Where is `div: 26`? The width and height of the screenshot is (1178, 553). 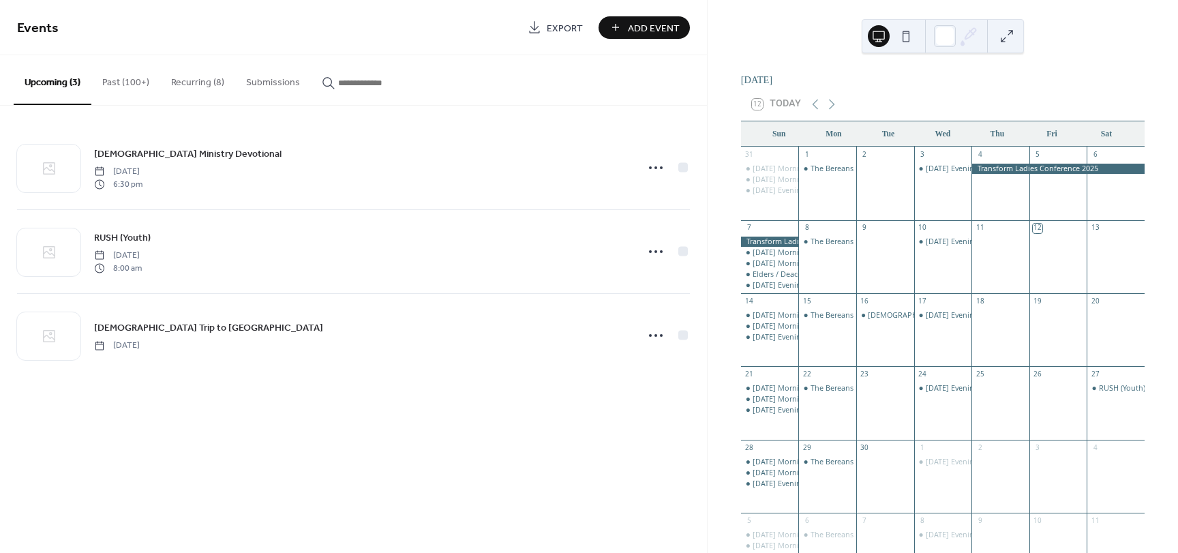 div: 26 is located at coordinates (1037, 375).